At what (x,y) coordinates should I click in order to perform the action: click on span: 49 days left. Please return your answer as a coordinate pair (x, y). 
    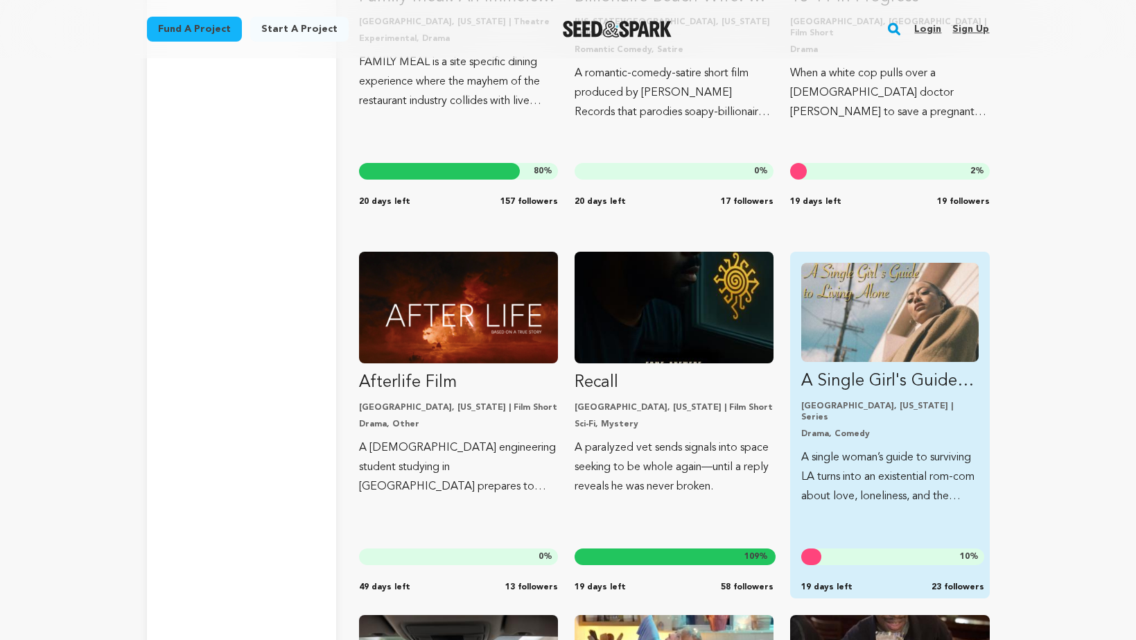
    Looking at the image, I should click on (385, 587).